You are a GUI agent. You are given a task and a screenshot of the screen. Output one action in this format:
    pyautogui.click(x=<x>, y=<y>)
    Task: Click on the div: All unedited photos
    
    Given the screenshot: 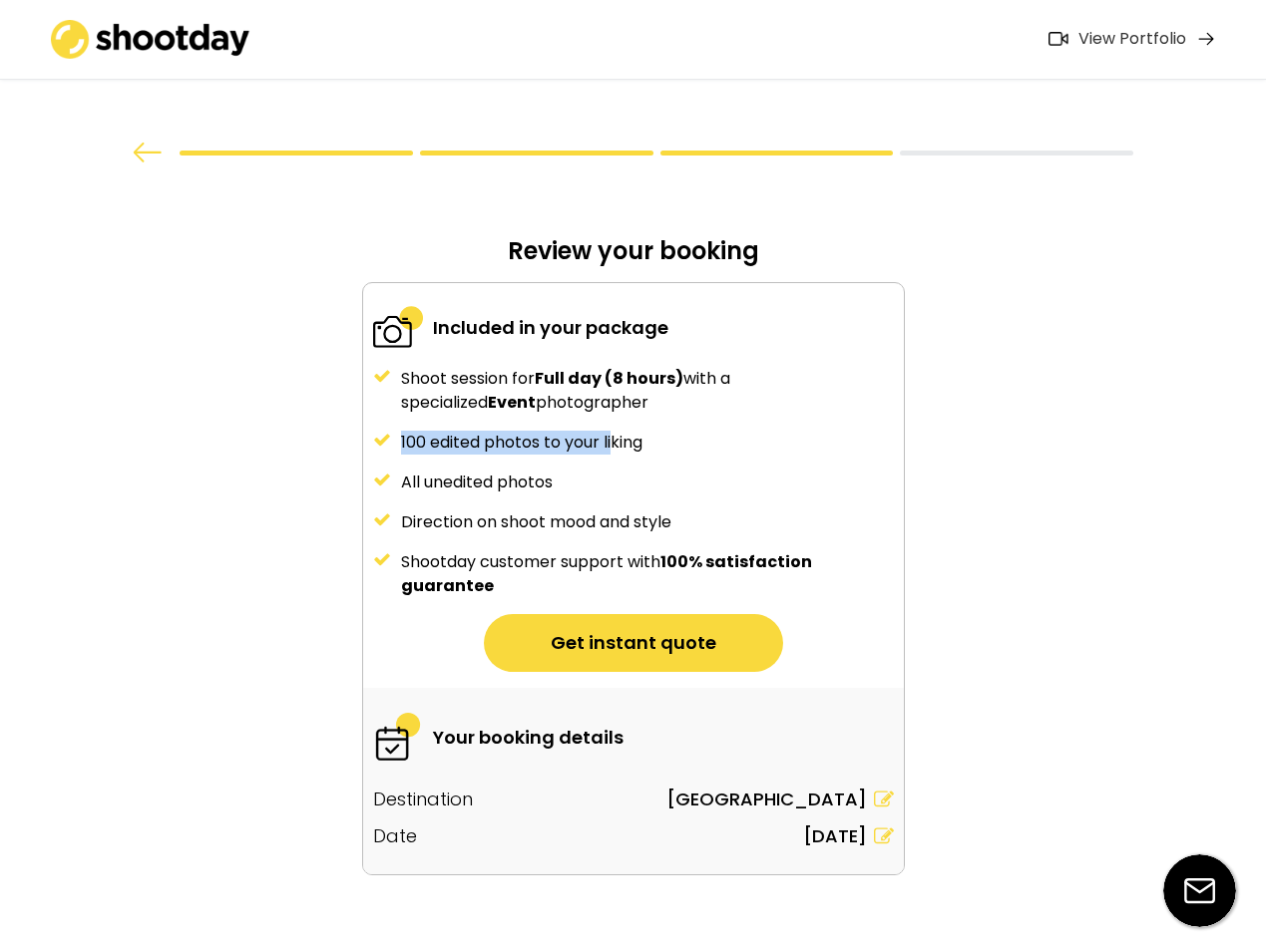 What is the action you would take?
    pyautogui.click(x=647, y=483)
    